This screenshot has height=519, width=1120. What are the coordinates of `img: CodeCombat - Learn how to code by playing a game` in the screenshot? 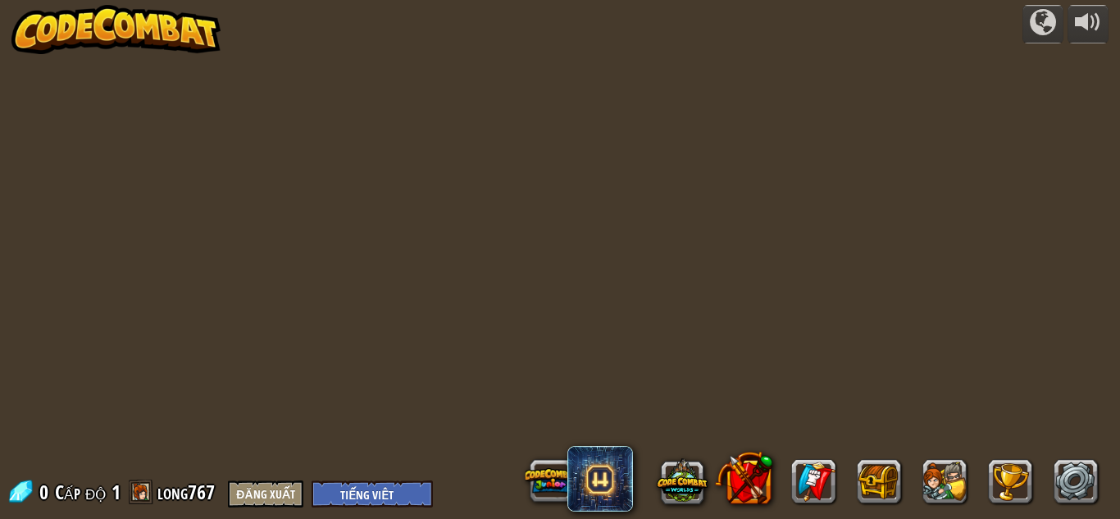 It's located at (116, 30).